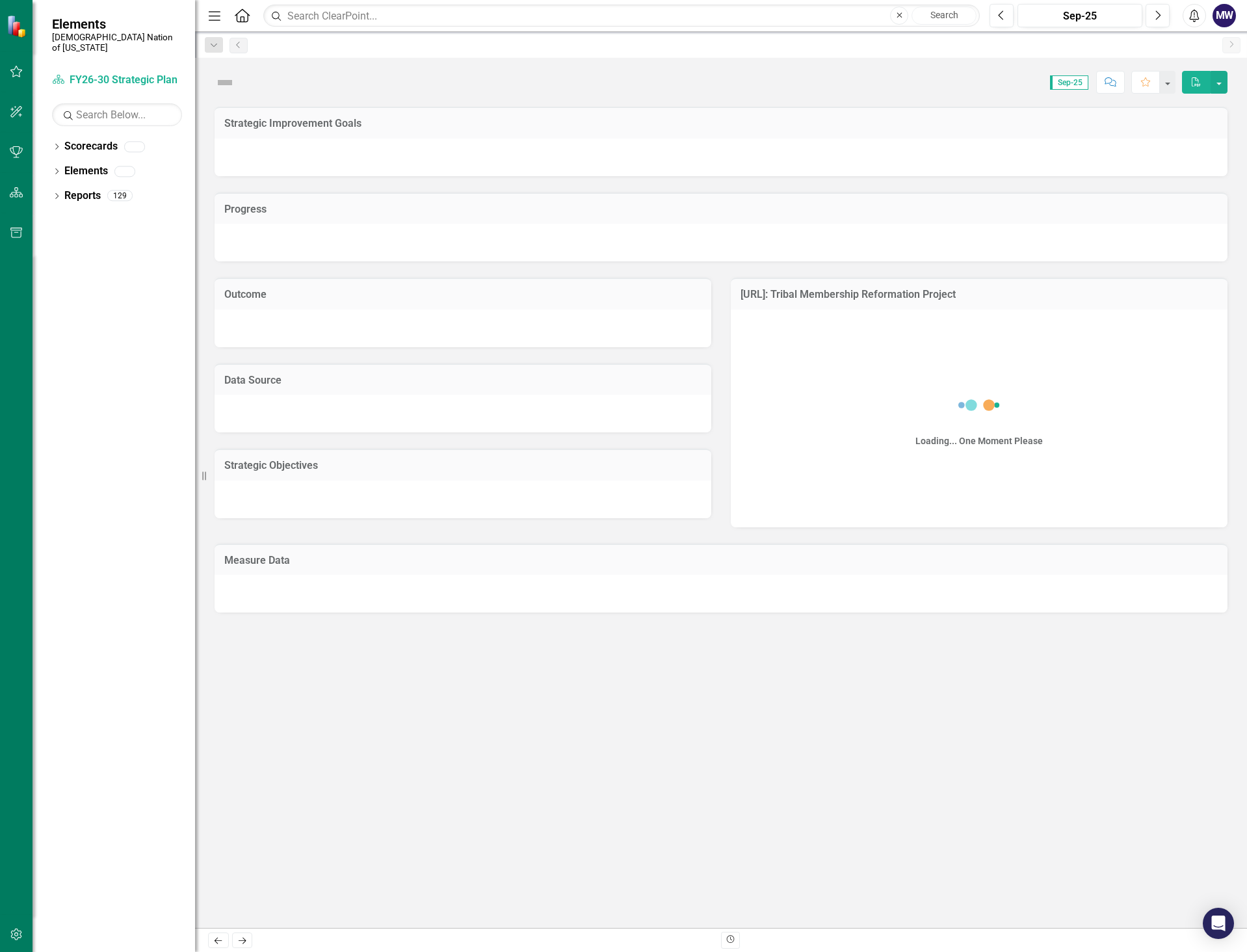  Describe the element at coordinates (463, 466) in the screenshot. I see `h3: Strategic Objectives` at that location.